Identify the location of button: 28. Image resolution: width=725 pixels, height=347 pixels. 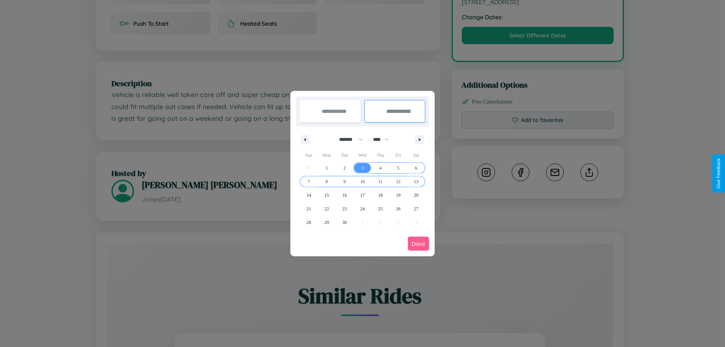
(309, 223).